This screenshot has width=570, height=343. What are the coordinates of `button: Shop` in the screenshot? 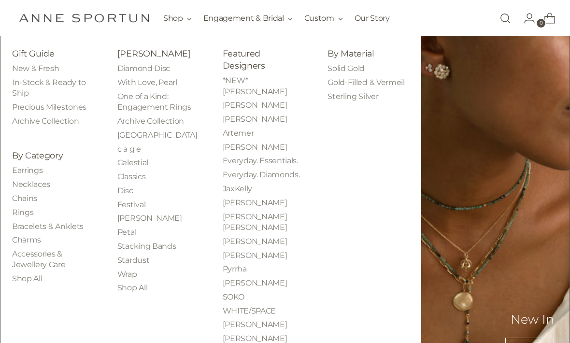 It's located at (177, 18).